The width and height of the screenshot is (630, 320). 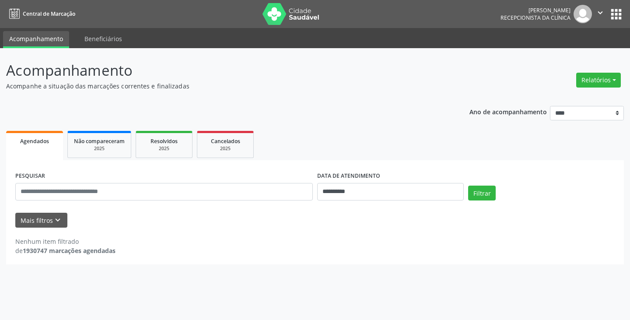 What do you see at coordinates (58, 220) in the screenshot?
I see `i: keyboard_arrow_down` at bounding box center [58, 220].